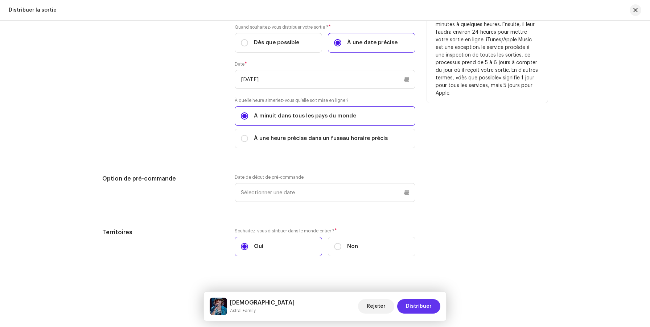 This screenshot has height=327, width=650. Describe the element at coordinates (162, 179) in the screenshot. I see `h5: Option de pré-commande` at that location.